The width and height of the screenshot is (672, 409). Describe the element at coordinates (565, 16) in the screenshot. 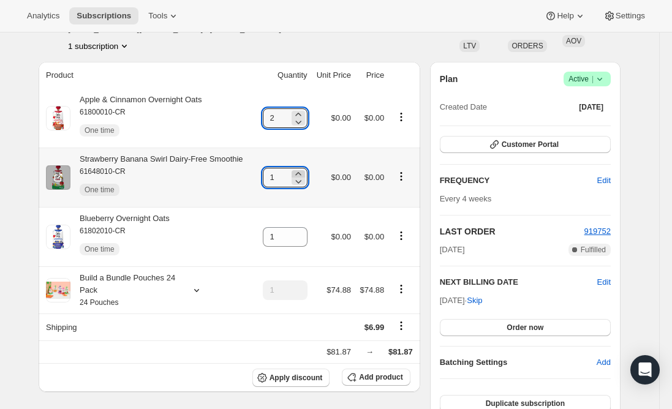

I see `button: Help` at that location.